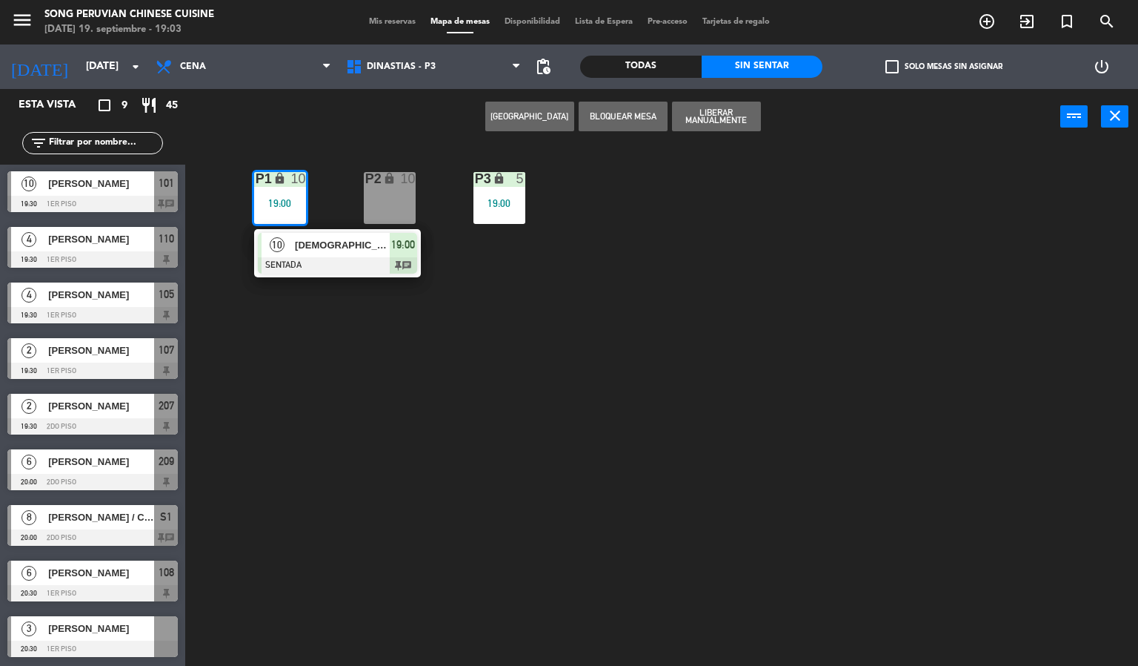 This screenshot has height=666, width=1138. I want to click on span: Disponibilidad, so click(532, 21).